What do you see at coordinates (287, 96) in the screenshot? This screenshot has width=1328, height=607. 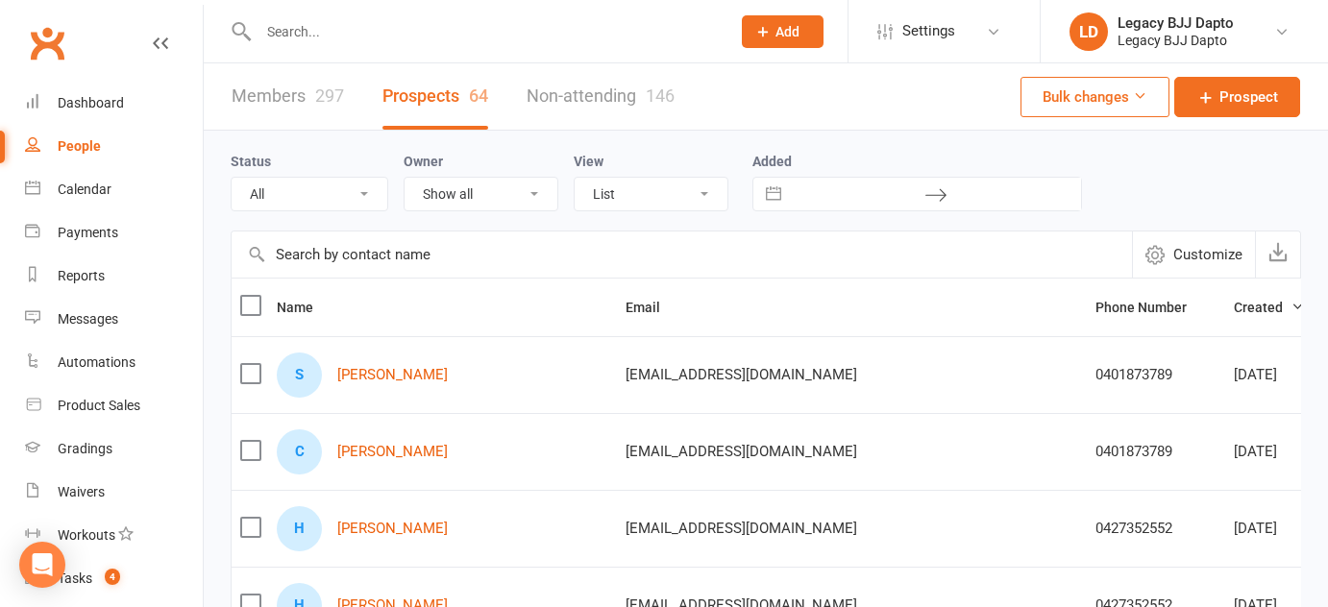 I see `a: Members297` at bounding box center [287, 96].